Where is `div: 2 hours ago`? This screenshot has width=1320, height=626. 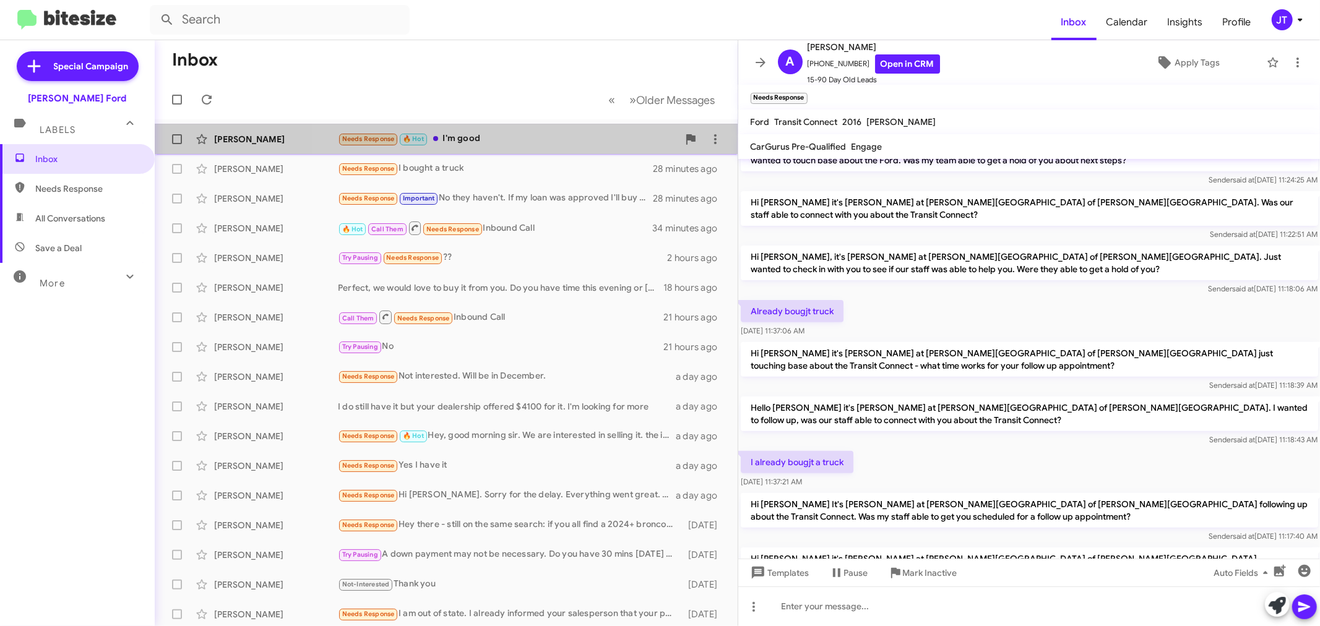 div: 2 hours ago is located at coordinates (697, 258).